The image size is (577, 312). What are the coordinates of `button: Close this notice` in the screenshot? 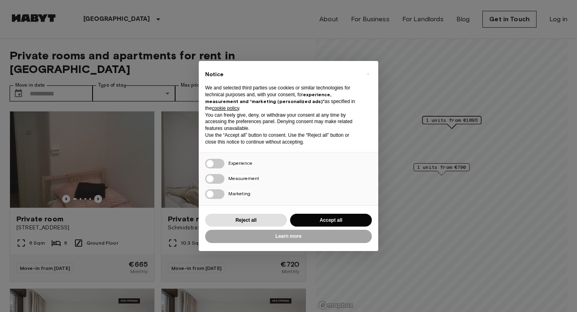 It's located at (368, 74).